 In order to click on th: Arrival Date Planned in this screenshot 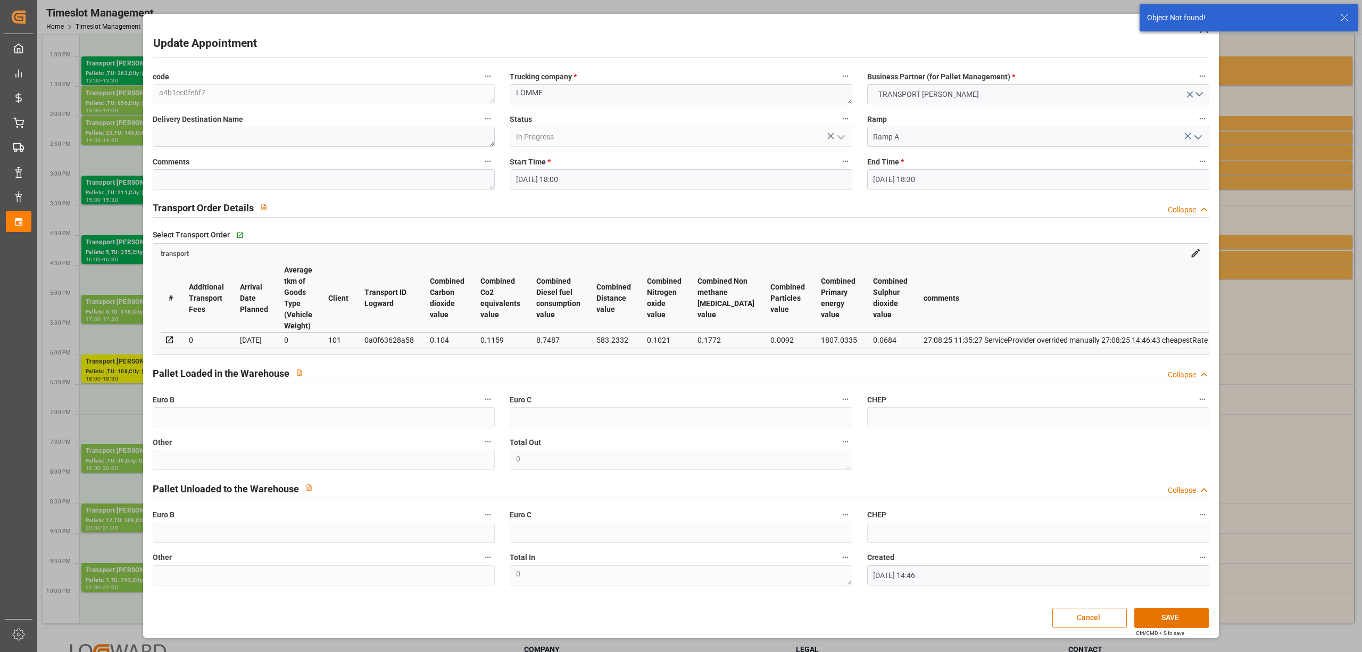, I will do `click(254, 298)`.